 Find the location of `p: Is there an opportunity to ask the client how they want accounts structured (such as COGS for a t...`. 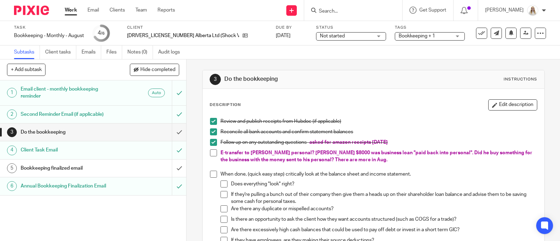

p: Is there an opportunity to ask the client how they want accounts structured (such as COGS for a t... is located at coordinates (384, 220).